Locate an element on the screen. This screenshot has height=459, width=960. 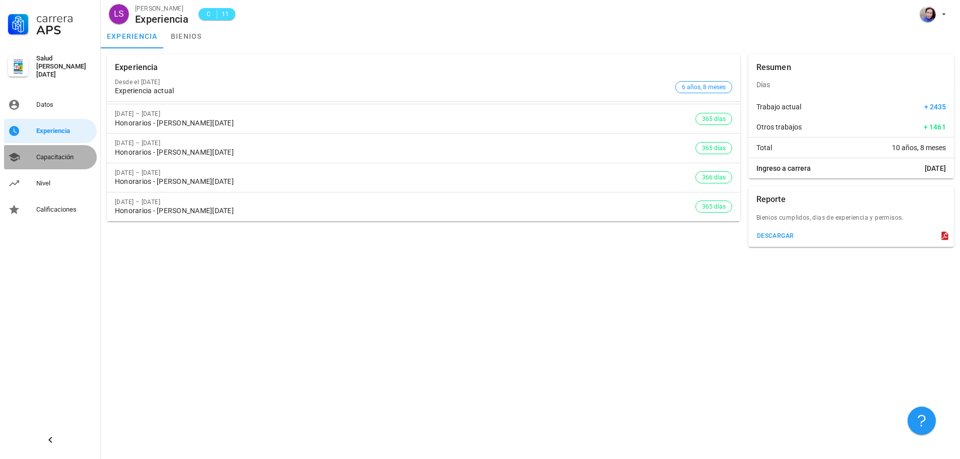
span: C is located at coordinates (209, 14).